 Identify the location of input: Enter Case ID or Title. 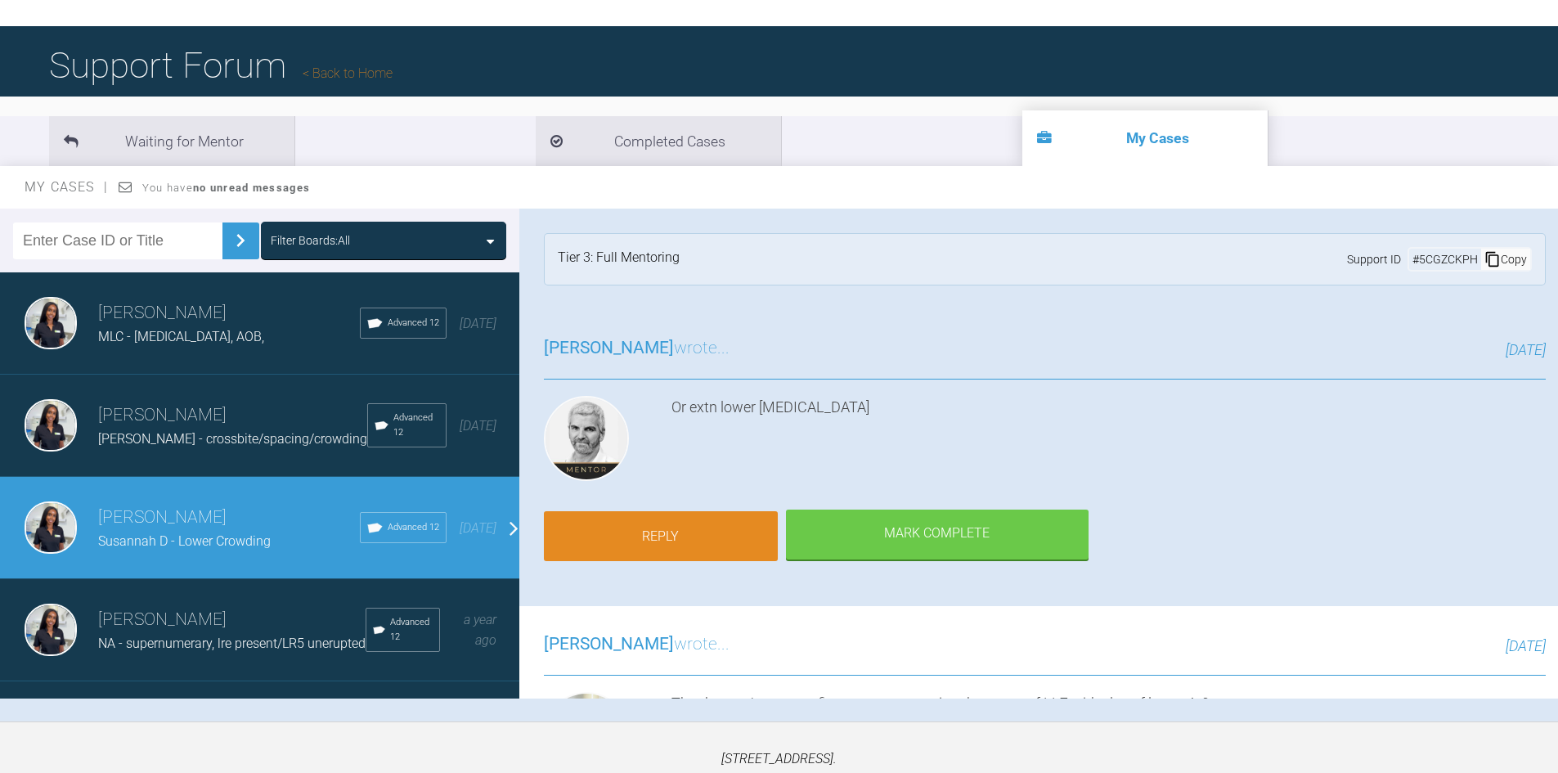
(118, 240).